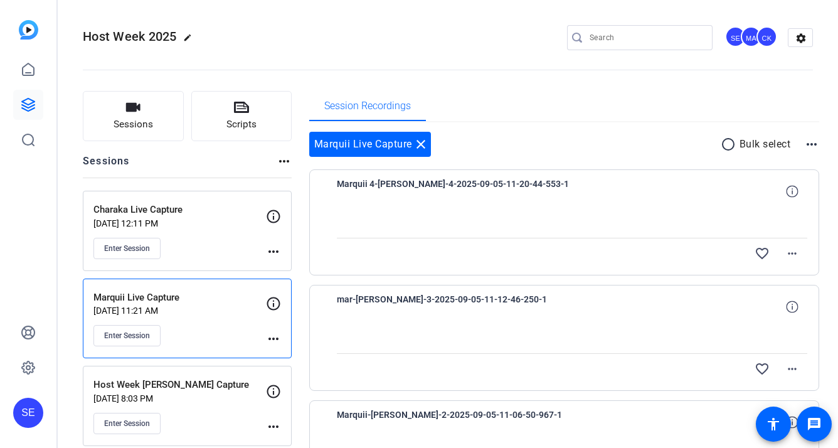 This screenshot has width=838, height=448. What do you see at coordinates (130, 36) in the screenshot?
I see `span: Host Week 2025` at bounding box center [130, 36].